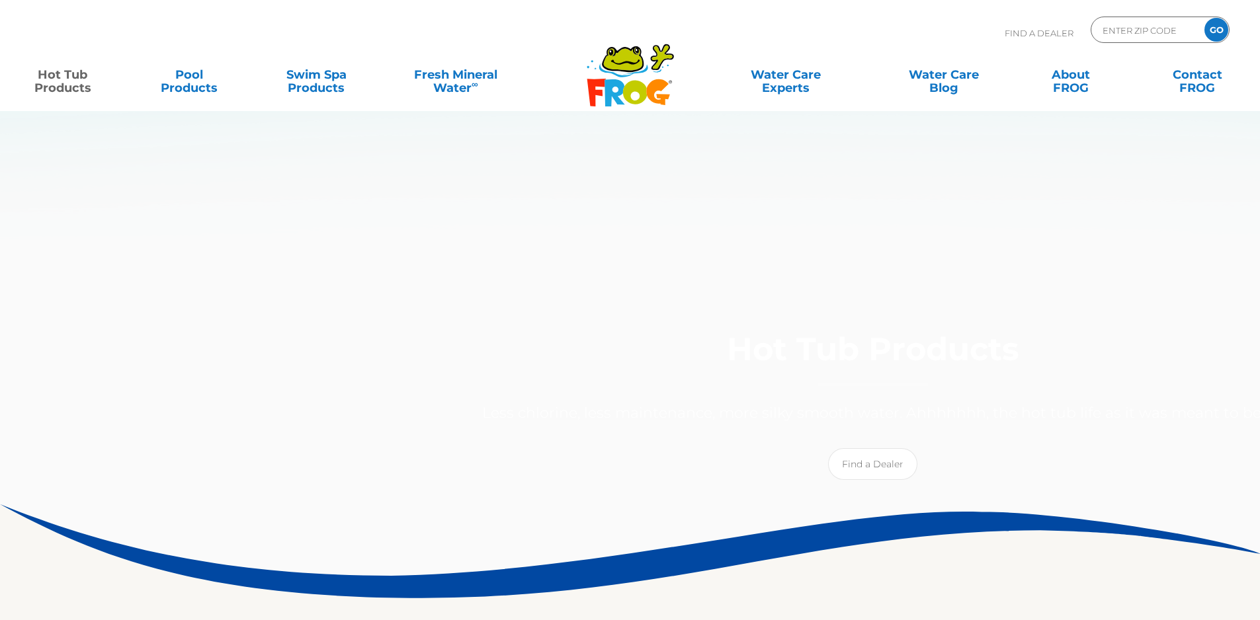 This screenshot has width=1260, height=620. What do you see at coordinates (455, 75) in the screenshot?
I see `a: Fresh MineralWater∞` at bounding box center [455, 75].